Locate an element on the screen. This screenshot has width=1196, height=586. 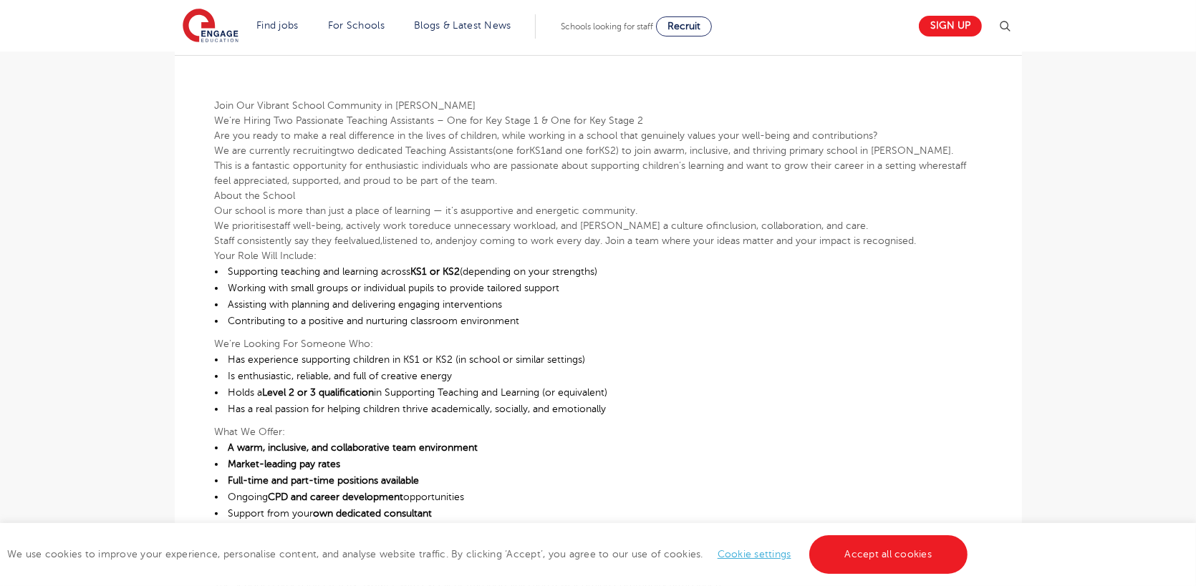
li: Assisting with planning and delivering engaging interventions is located at coordinates (598, 304).